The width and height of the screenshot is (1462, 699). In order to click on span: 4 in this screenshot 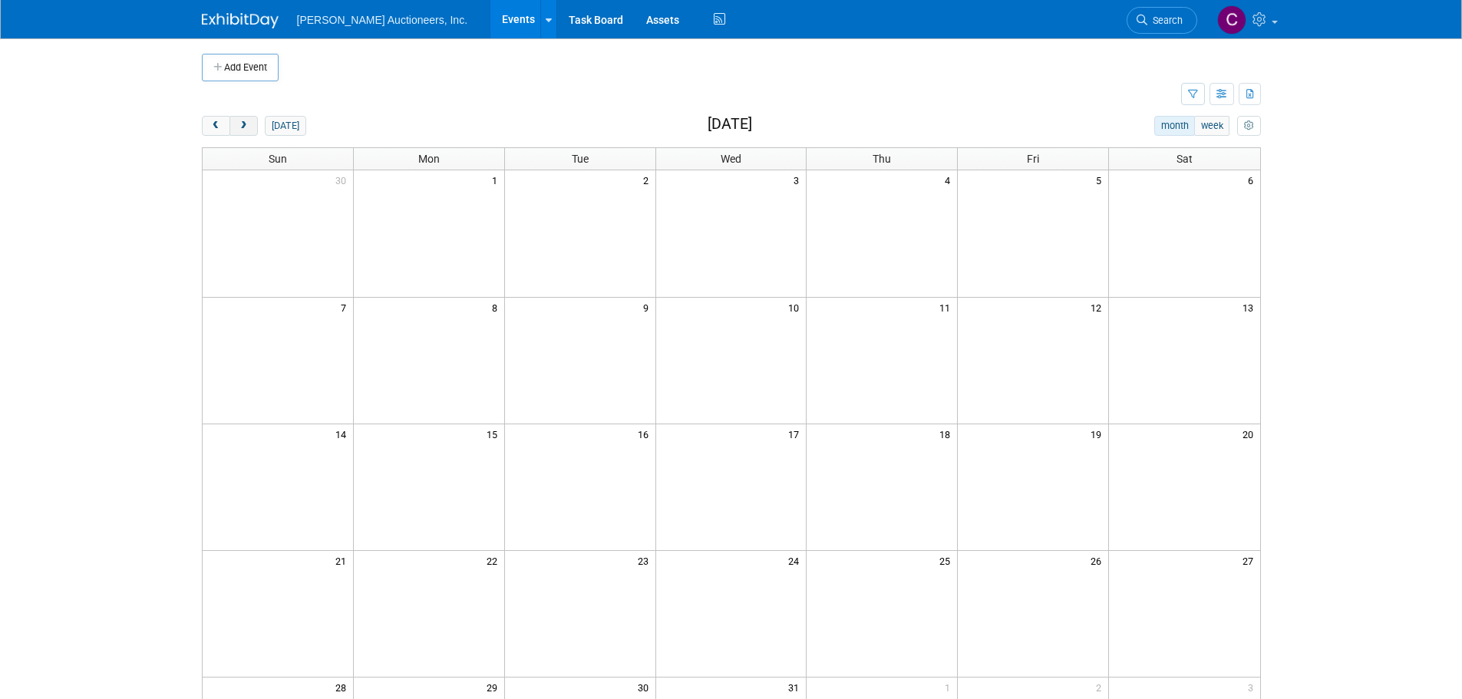, I will do `click(950, 180)`.